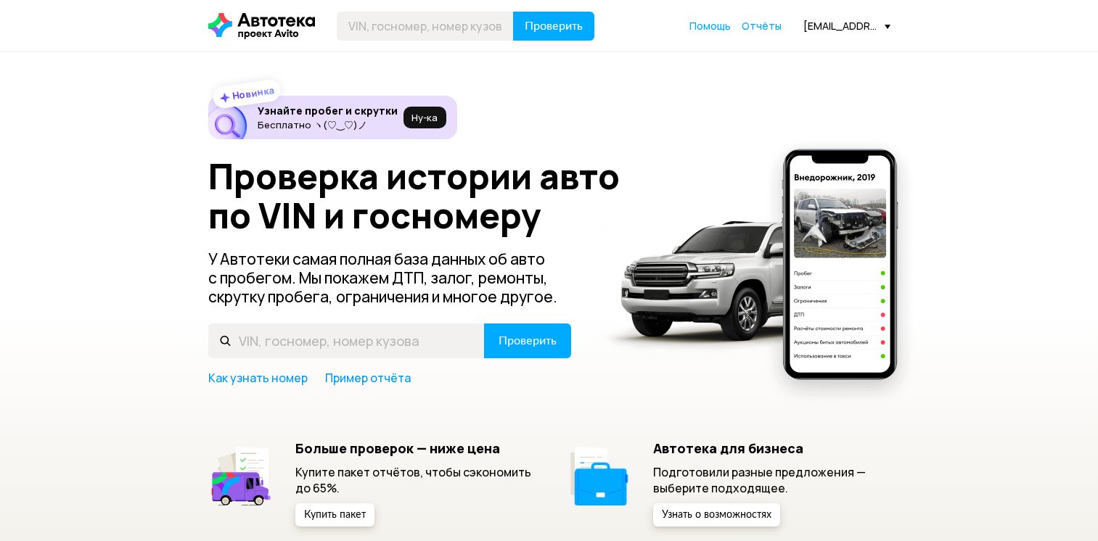 The image size is (1098, 541). Describe the element at coordinates (710, 26) in the screenshot. I see `a: Помощь` at that location.